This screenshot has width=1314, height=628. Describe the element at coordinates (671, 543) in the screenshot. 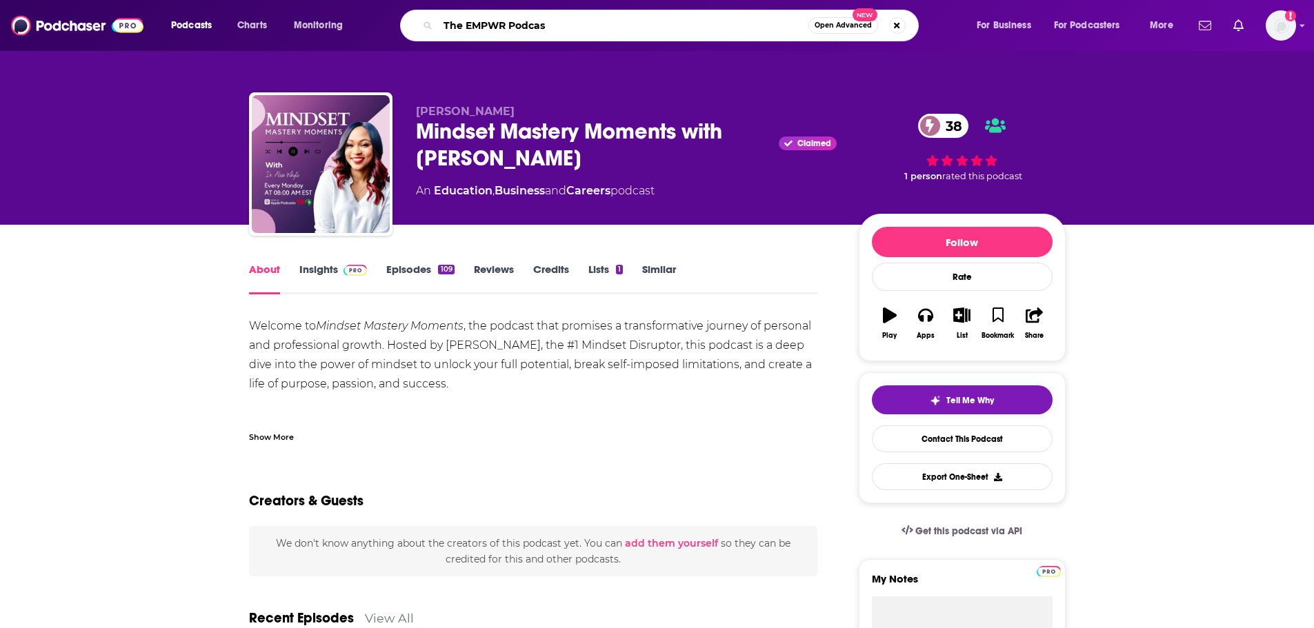

I see `button: add them yourself` at that location.